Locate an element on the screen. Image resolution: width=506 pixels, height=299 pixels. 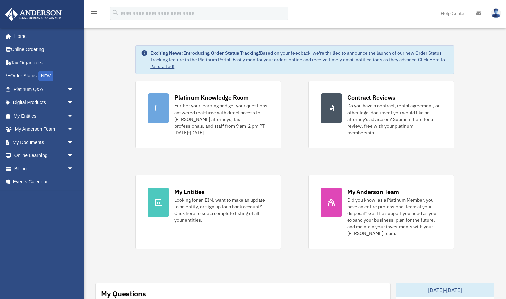
a: Billingarrow_drop_down is located at coordinates (44, 169).